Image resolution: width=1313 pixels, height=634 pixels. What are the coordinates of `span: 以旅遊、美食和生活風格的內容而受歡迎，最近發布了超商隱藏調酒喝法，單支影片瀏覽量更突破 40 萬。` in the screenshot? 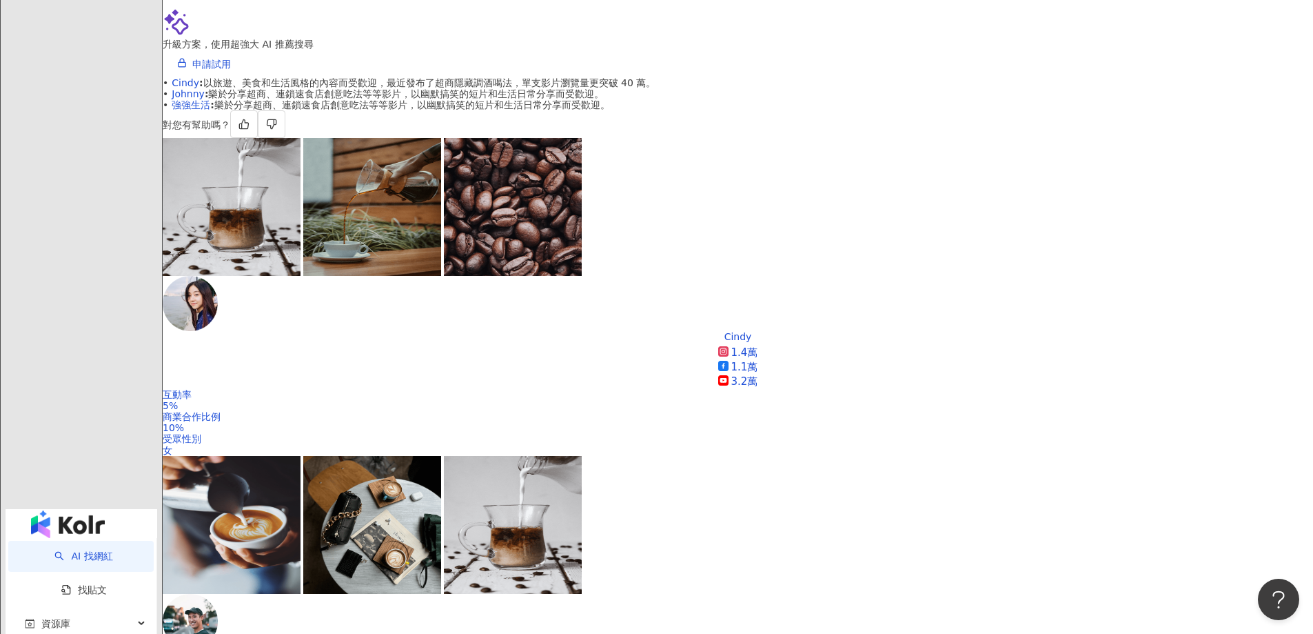 It's located at (414, 83).